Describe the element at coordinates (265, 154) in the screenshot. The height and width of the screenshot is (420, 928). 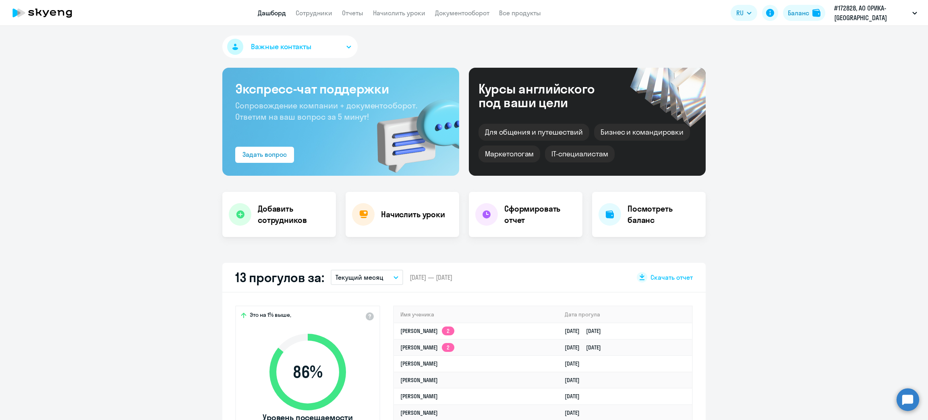
I see `div: Задать вопрос` at that location.